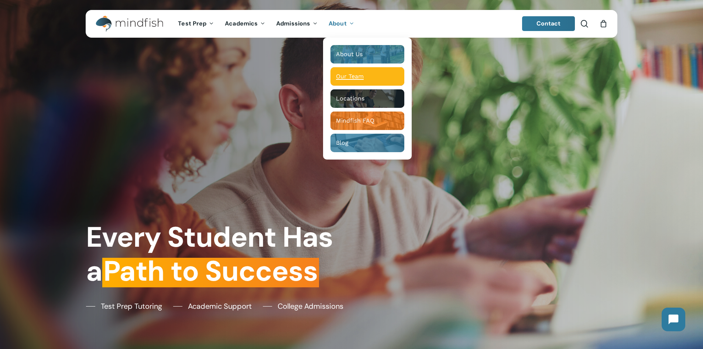 This screenshot has width=703, height=349. I want to click on a: Academic Support, so click(212, 306).